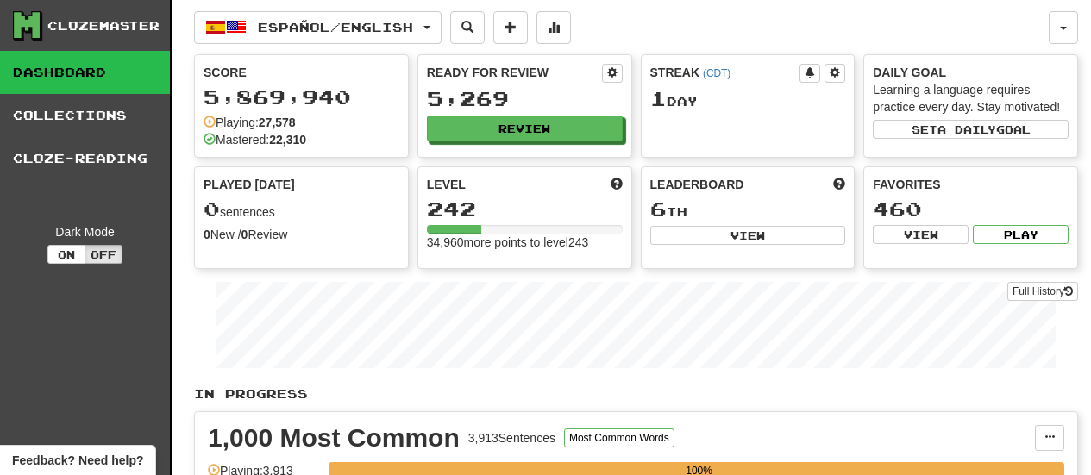 The image size is (1091, 475). I want to click on span: Score more points to level up, so click(616, 185).